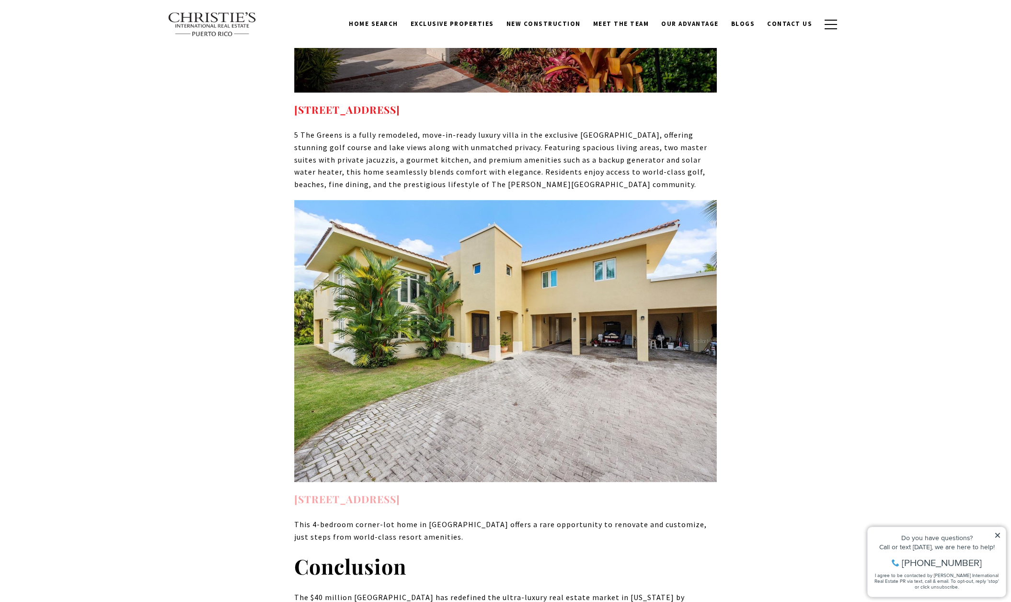  Describe the element at coordinates (790, 23) in the screenshot. I see `span: Contact Us` at that location.